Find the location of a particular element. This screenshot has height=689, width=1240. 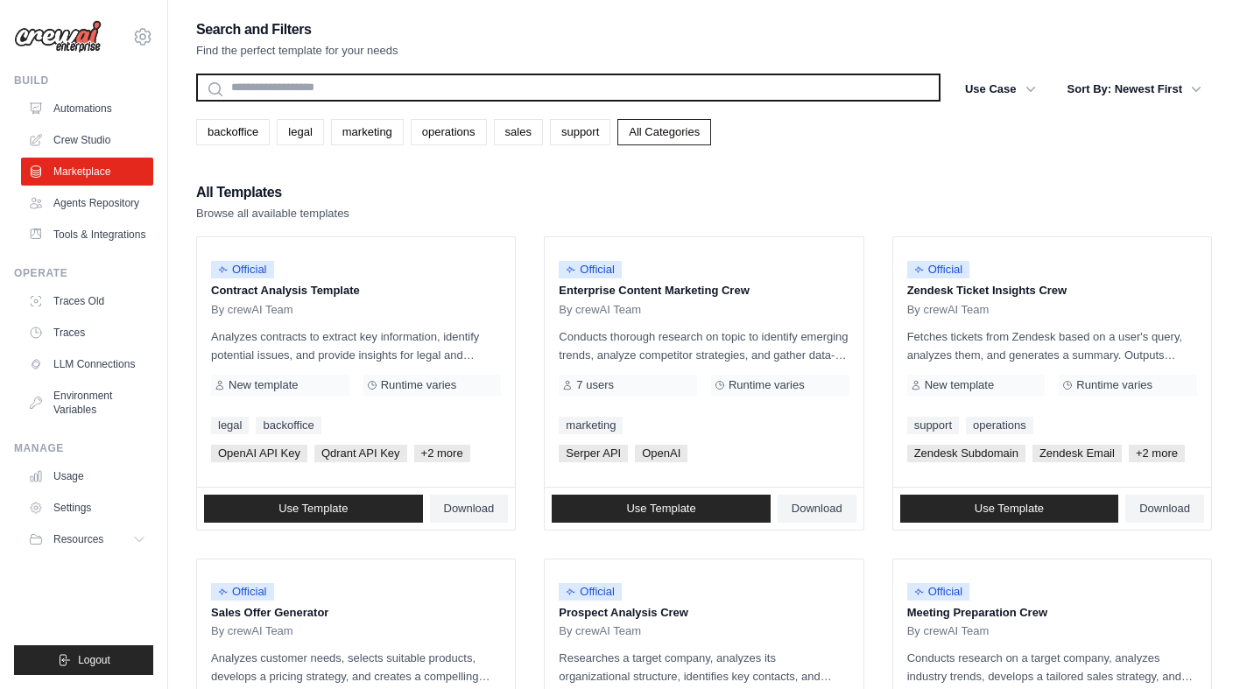

p: Fetches tickets from Zendesk based on a user's query, analyzes them, and generates a summary. Out... is located at coordinates (1052, 346).